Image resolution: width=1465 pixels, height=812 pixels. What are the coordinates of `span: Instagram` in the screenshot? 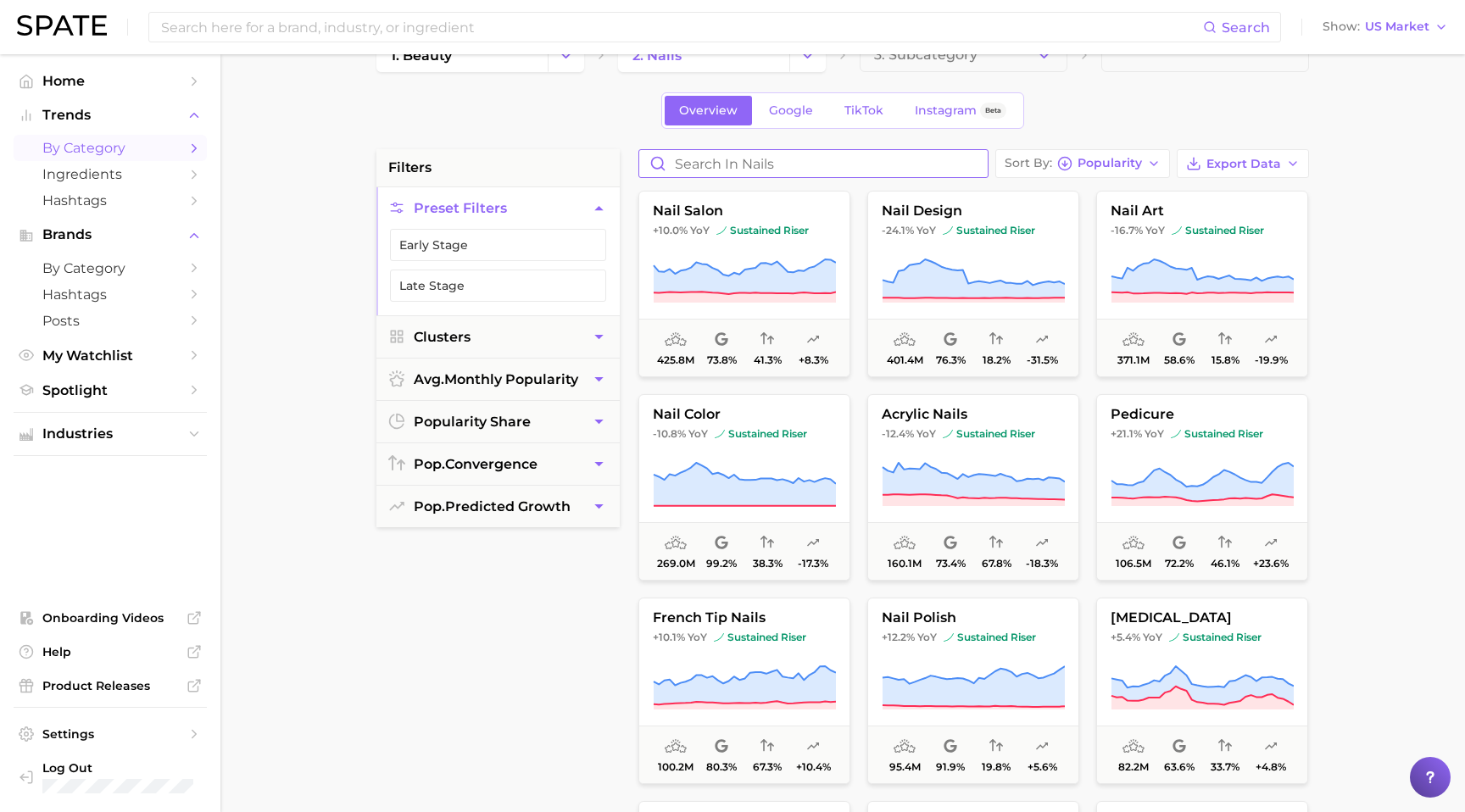 It's located at (945, 110).